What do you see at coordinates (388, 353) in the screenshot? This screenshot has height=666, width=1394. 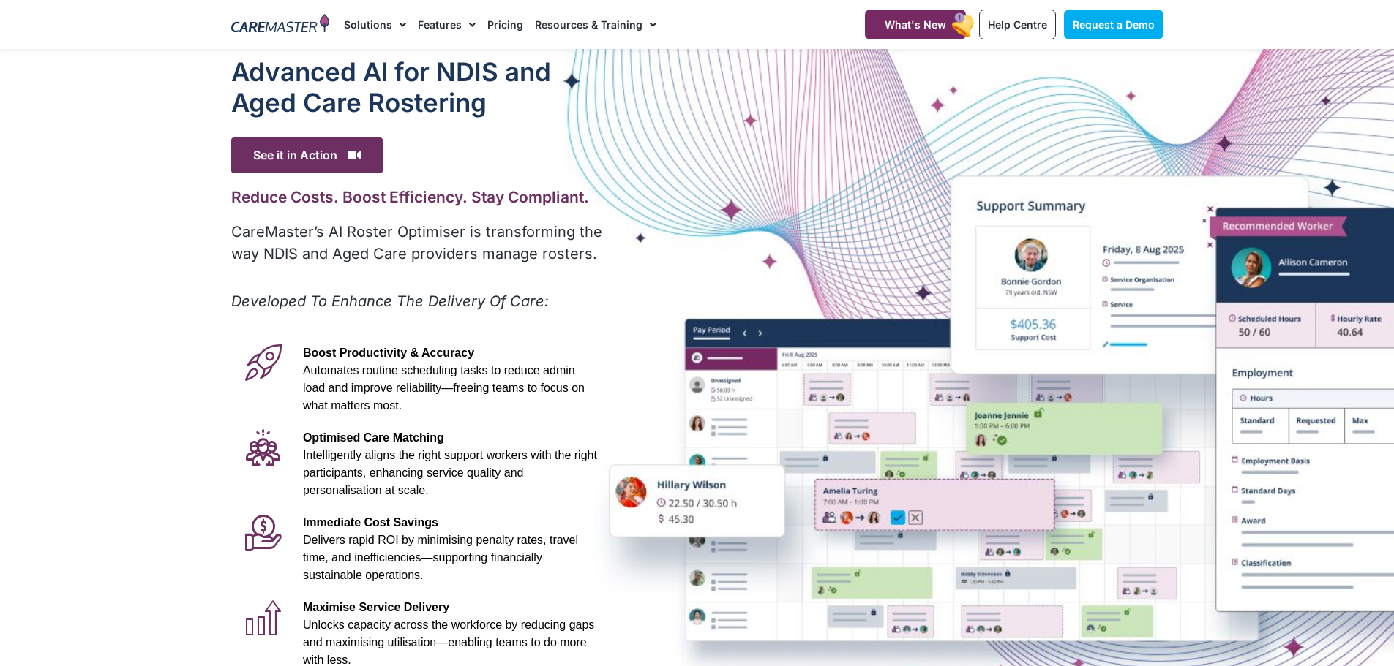 I see `span: Boost Productivity & Accuracy` at bounding box center [388, 353].